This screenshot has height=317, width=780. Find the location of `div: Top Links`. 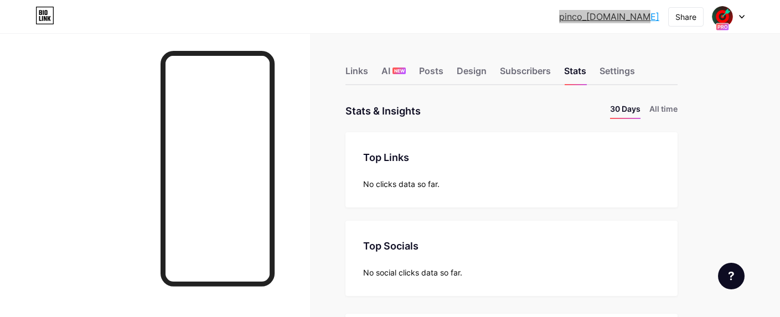

div: Top Links is located at coordinates (511, 157).